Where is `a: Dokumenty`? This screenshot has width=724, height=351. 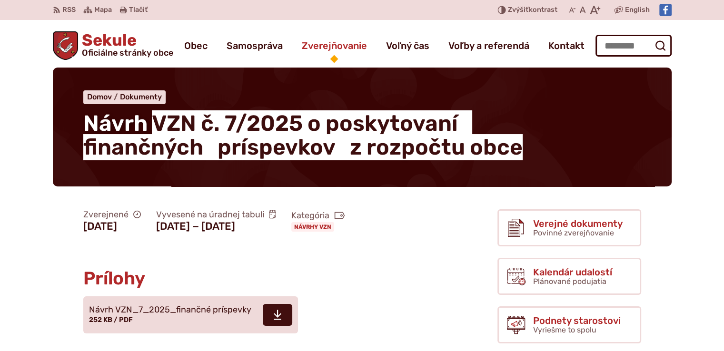 a: Dokumenty is located at coordinates (141, 97).